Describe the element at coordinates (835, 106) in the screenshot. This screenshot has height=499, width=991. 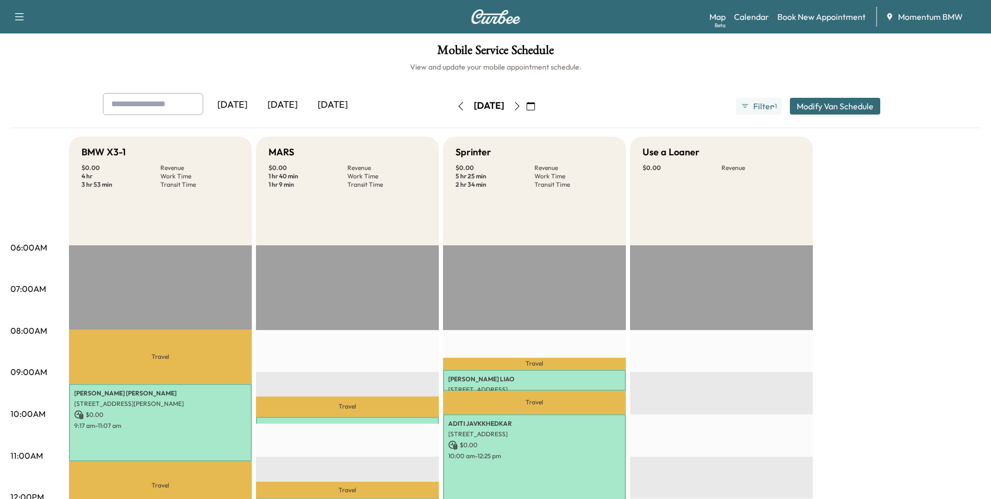
I see `button: Modify Van Schedule` at that location.